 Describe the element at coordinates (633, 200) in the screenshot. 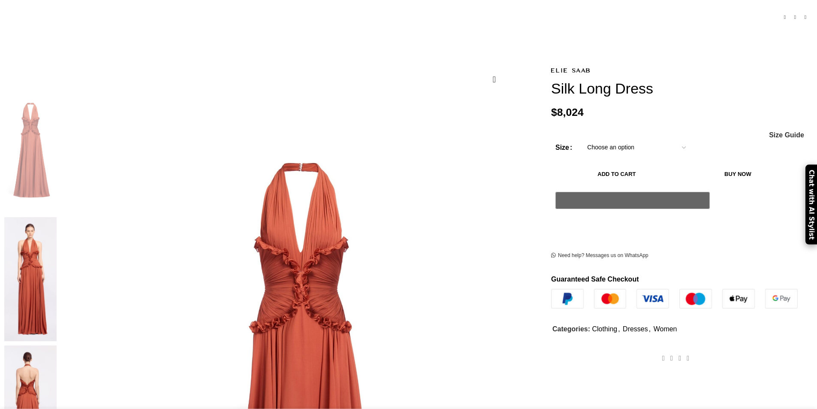

I see `button: Pay with GPay` at that location.